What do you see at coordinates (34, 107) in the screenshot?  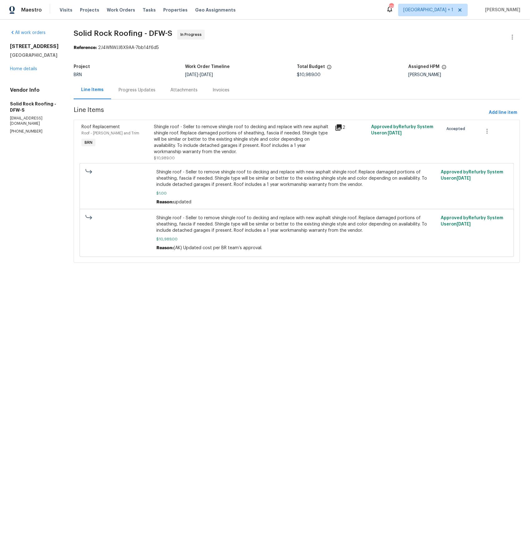 I see `h5: Solid Rock Roofing - DFW-S` at bounding box center [34, 107].